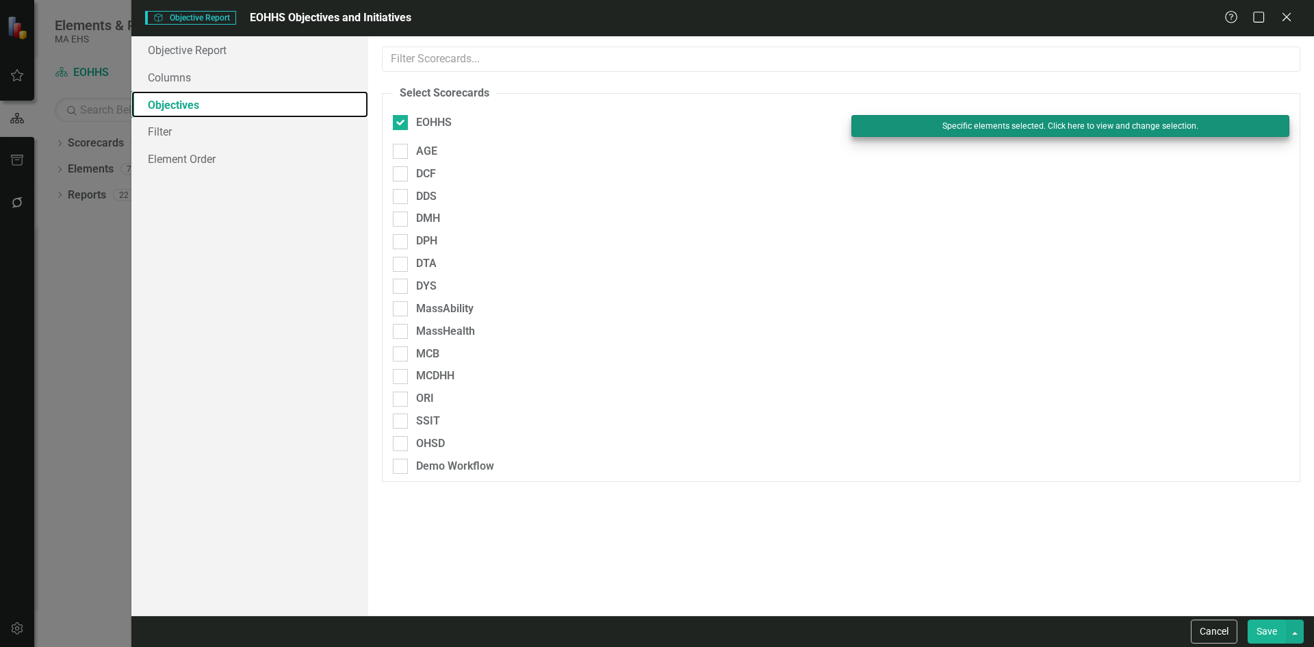  Describe the element at coordinates (250, 77) in the screenshot. I see `a: Columns` at that location.